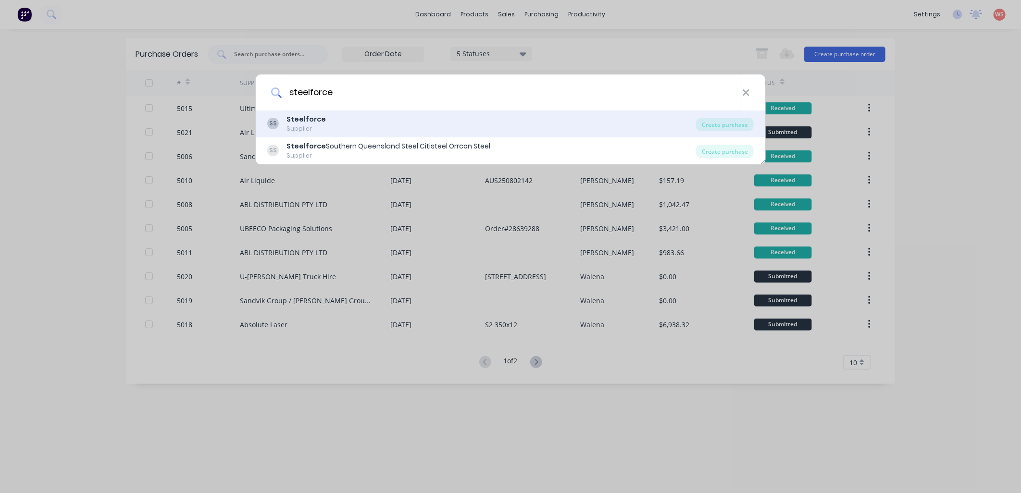 The height and width of the screenshot is (493, 1021). What do you see at coordinates (388, 146) in the screenshot?
I see `div: Southern Queensland Steel Citisteel Orrcon Steel` at bounding box center [388, 146].